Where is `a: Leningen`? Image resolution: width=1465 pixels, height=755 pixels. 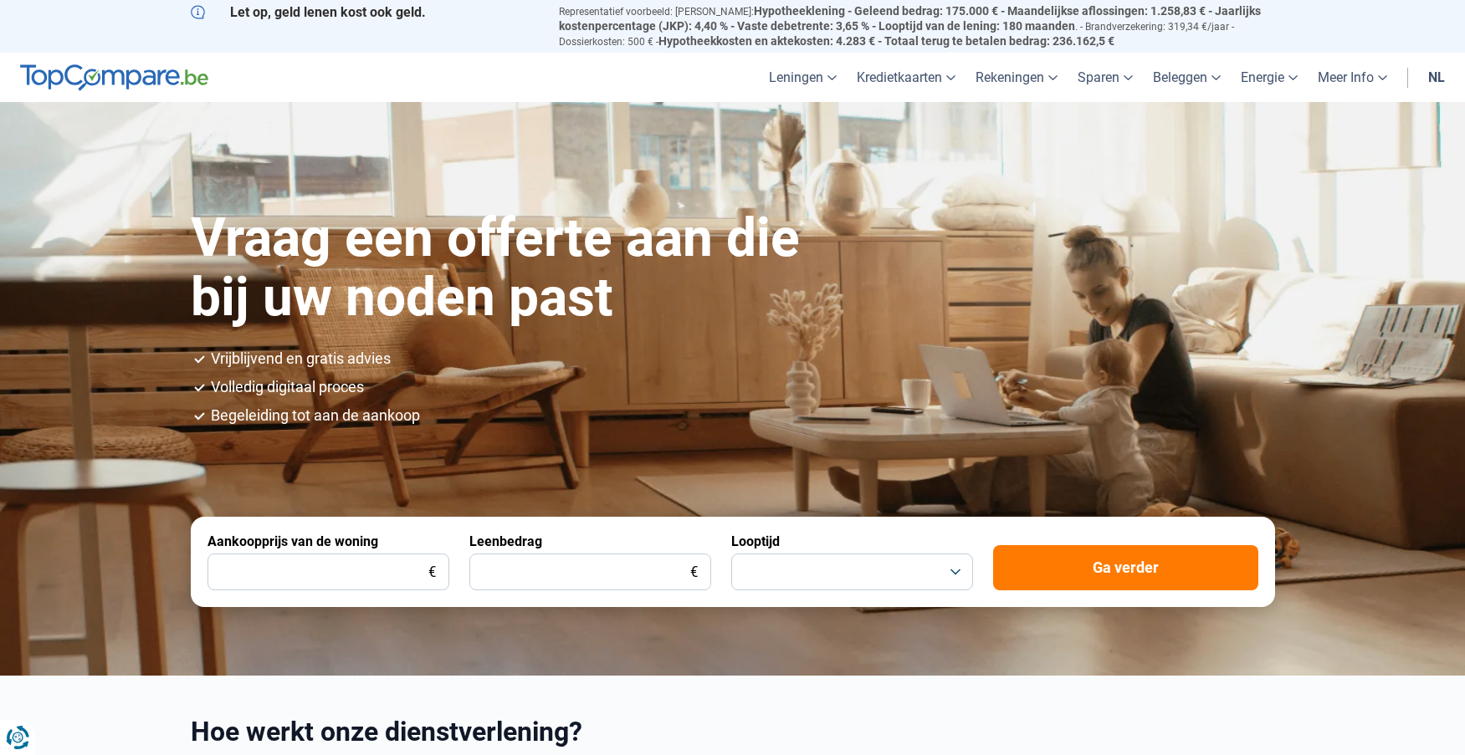 a: Leningen is located at coordinates (802, 77).